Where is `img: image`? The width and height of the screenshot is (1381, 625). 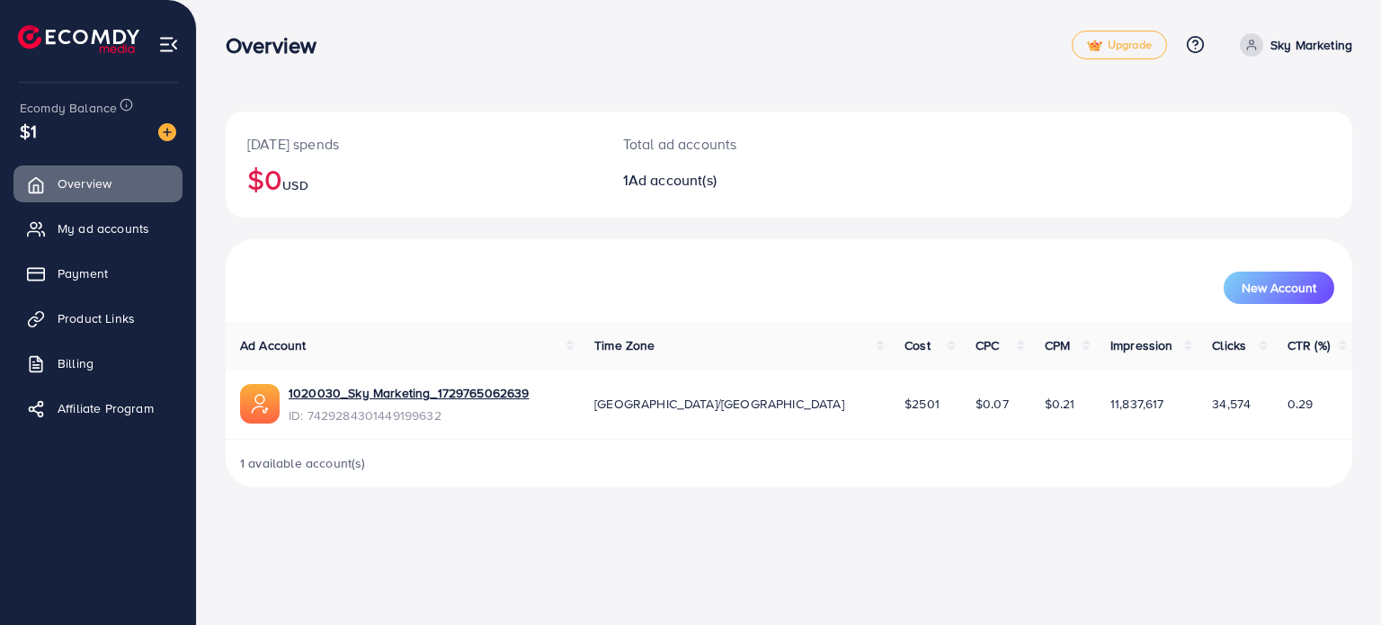
img: image is located at coordinates (167, 132).